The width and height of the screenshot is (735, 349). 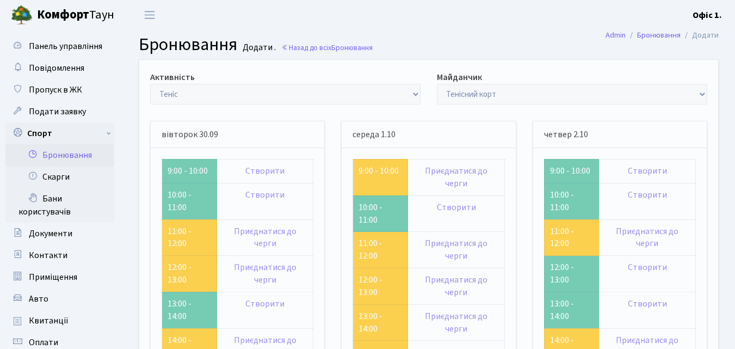 What do you see at coordinates (57, 68) in the screenshot?
I see `span: Повідомлення` at bounding box center [57, 68].